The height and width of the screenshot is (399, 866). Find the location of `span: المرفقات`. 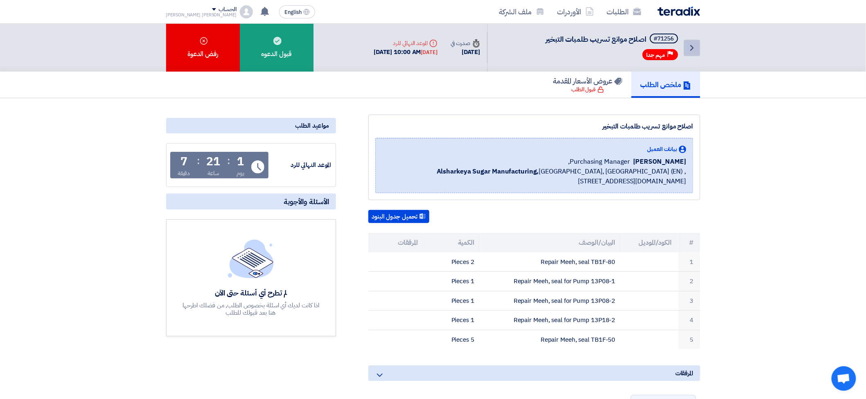

span: المرفقات is located at coordinates (684, 373).